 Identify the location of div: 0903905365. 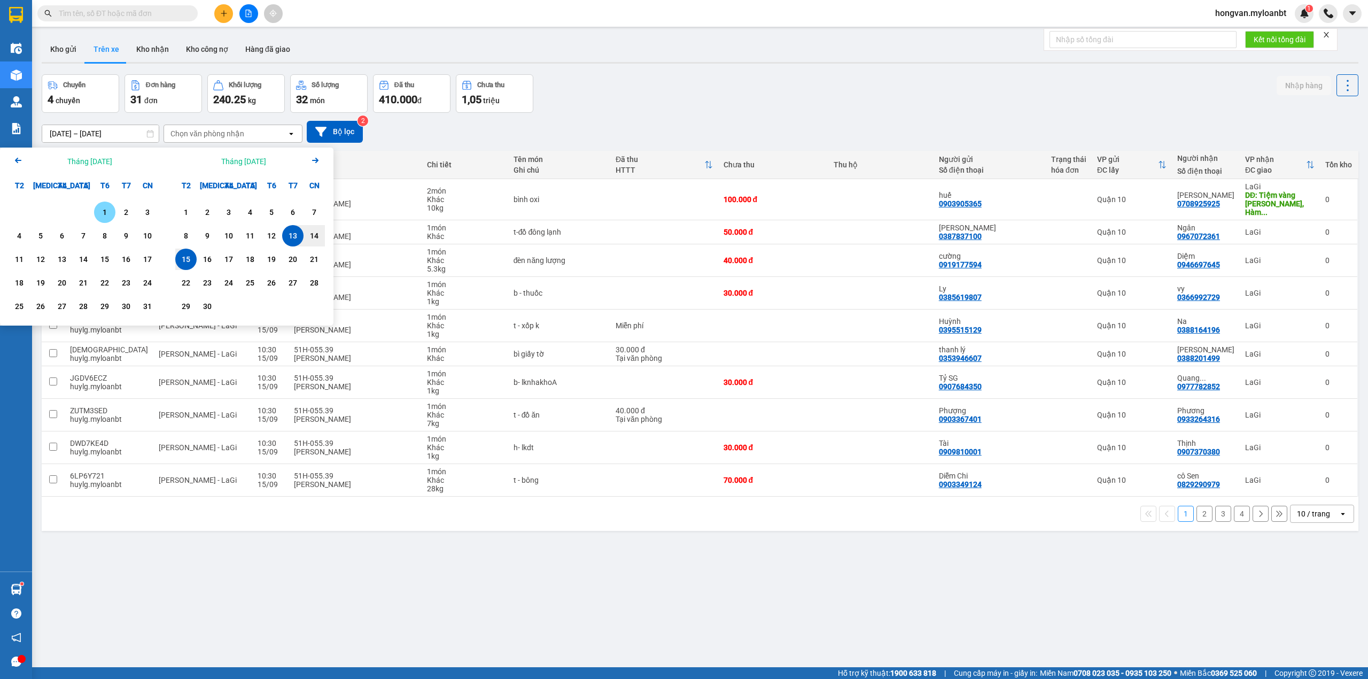
(960, 204).